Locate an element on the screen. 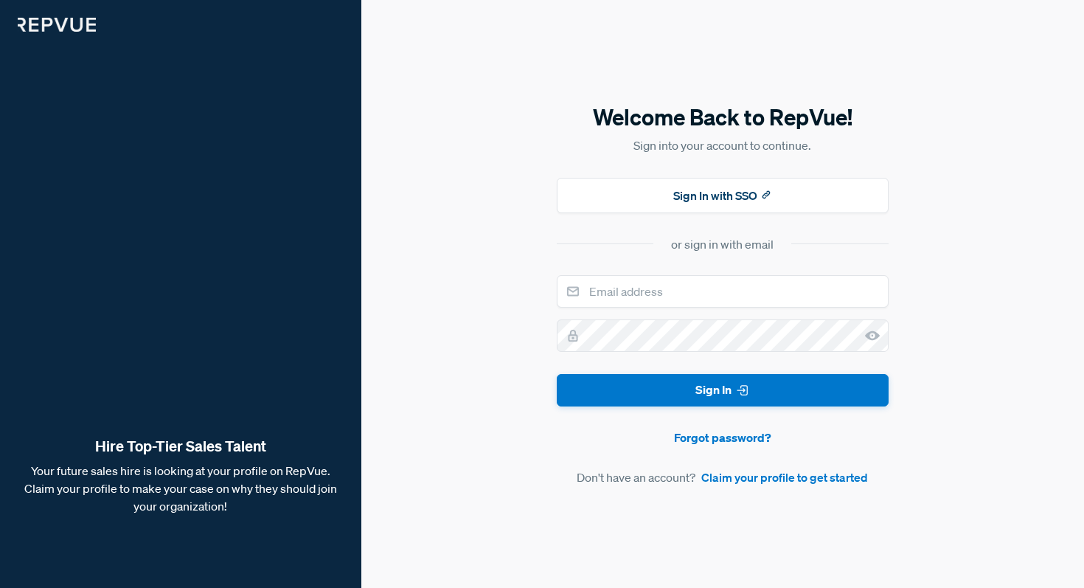  input: Email address is located at coordinates (723, 291).